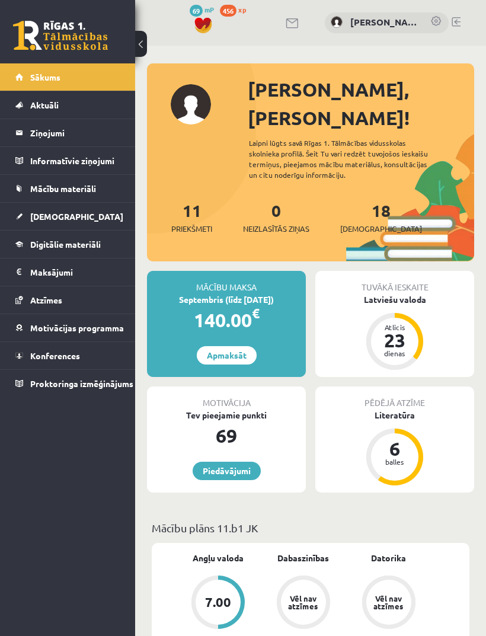  I want to click on a: Datorika, so click(388, 557).